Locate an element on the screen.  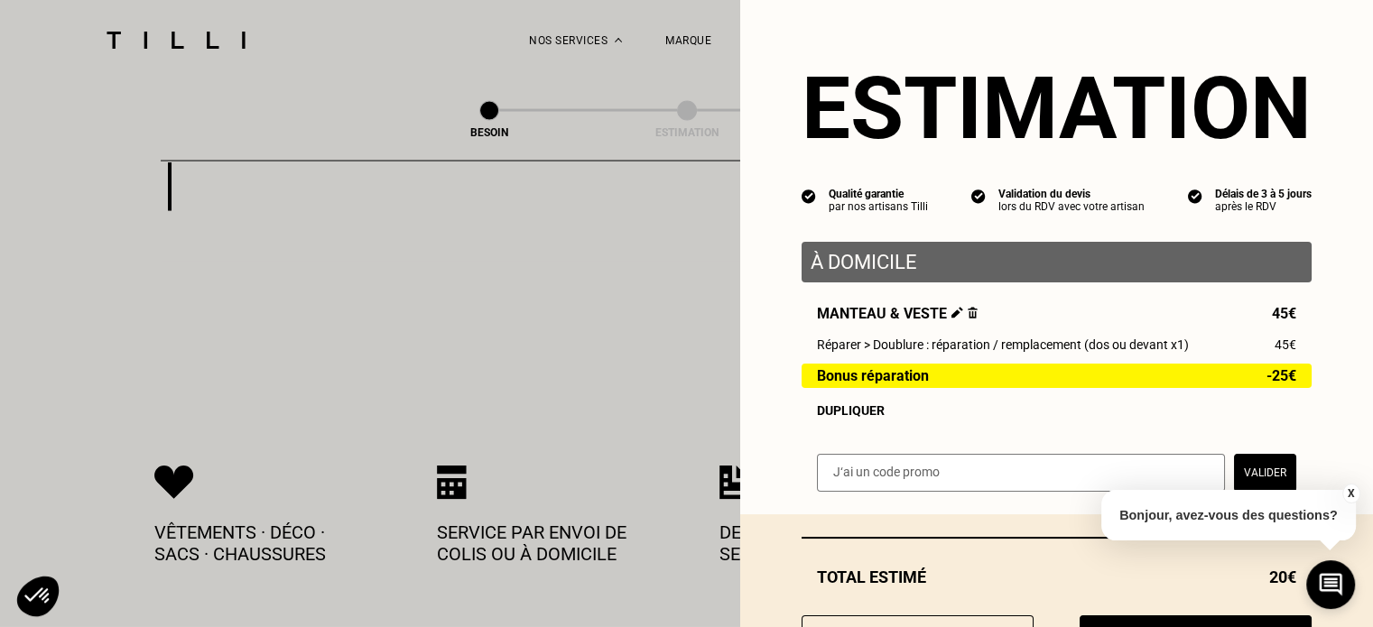
div: après le RDV is located at coordinates (1263, 207).